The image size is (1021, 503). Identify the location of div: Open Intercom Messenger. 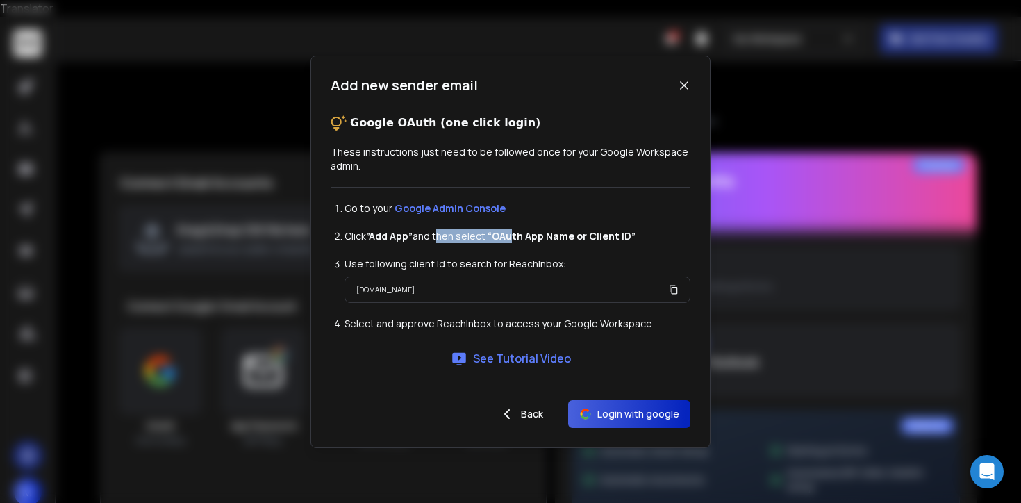
(987, 472).